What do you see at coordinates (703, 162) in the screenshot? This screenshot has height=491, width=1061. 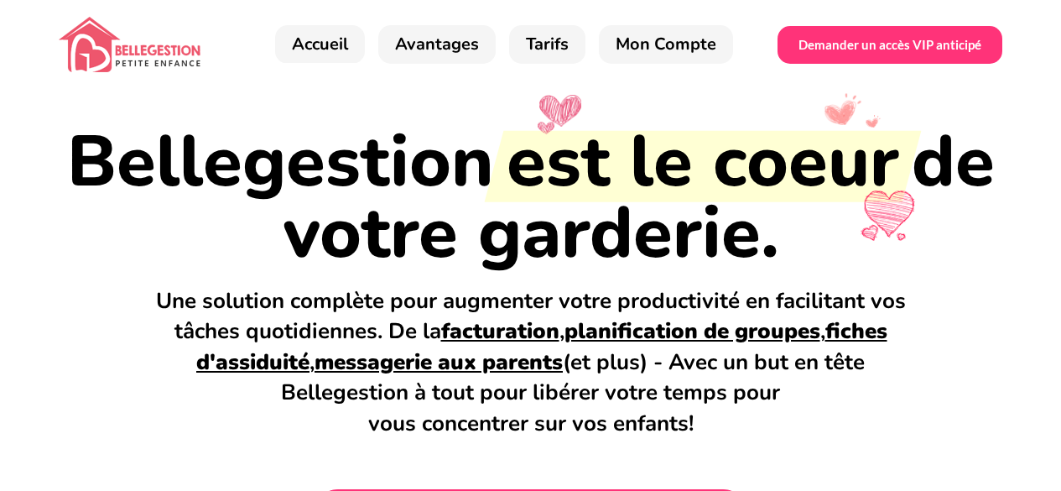 I see `span: est le coeur` at bounding box center [703, 162].